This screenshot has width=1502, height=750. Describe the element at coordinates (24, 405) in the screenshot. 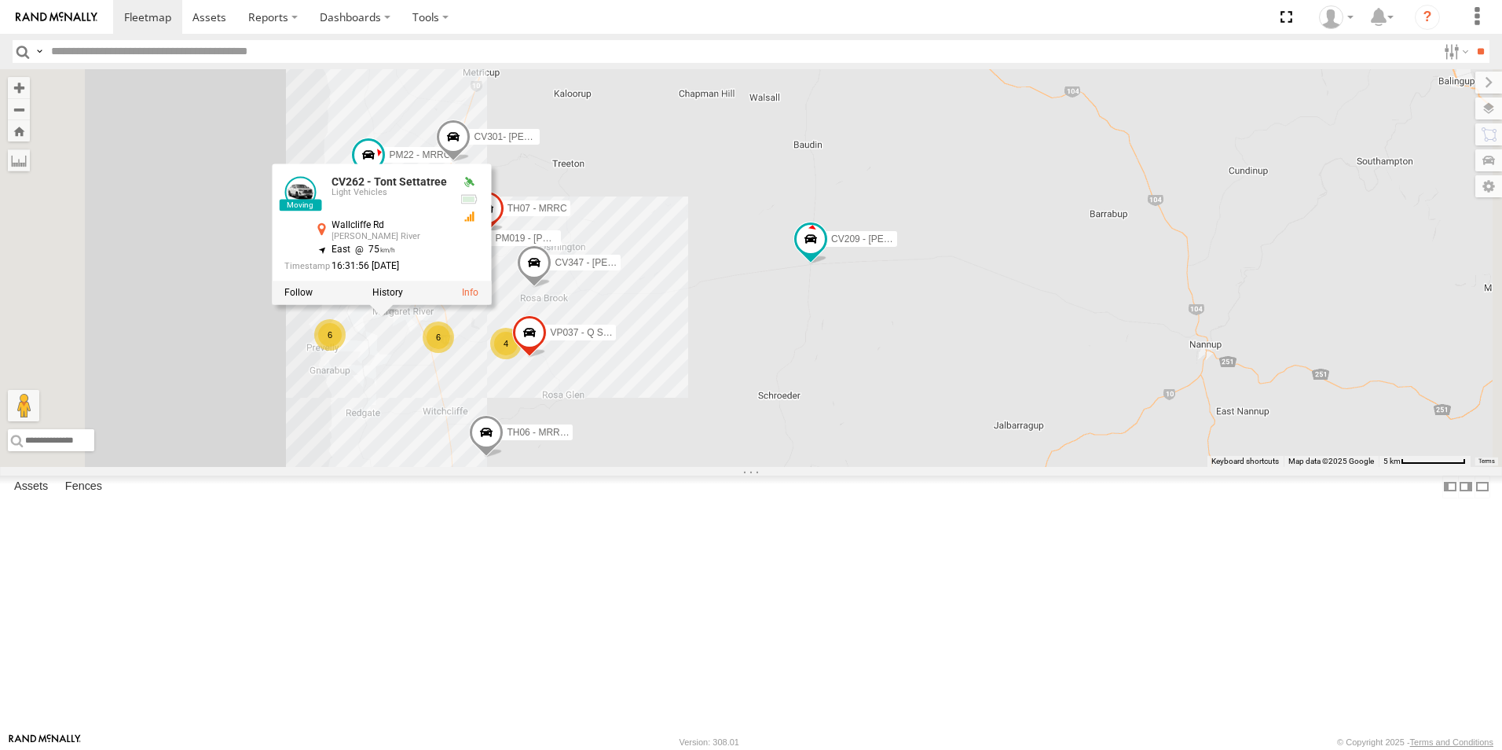

I see `button: Drag Pegman onto the map to open Street View` at that location.